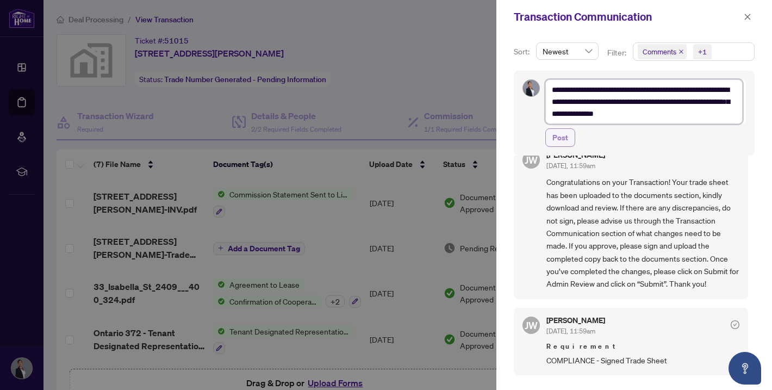 The width and height of the screenshot is (772, 390). I want to click on span: Congratulations on your Transaction! Your trade sheet has been uploaded to the documents section,..., so click(643, 233).